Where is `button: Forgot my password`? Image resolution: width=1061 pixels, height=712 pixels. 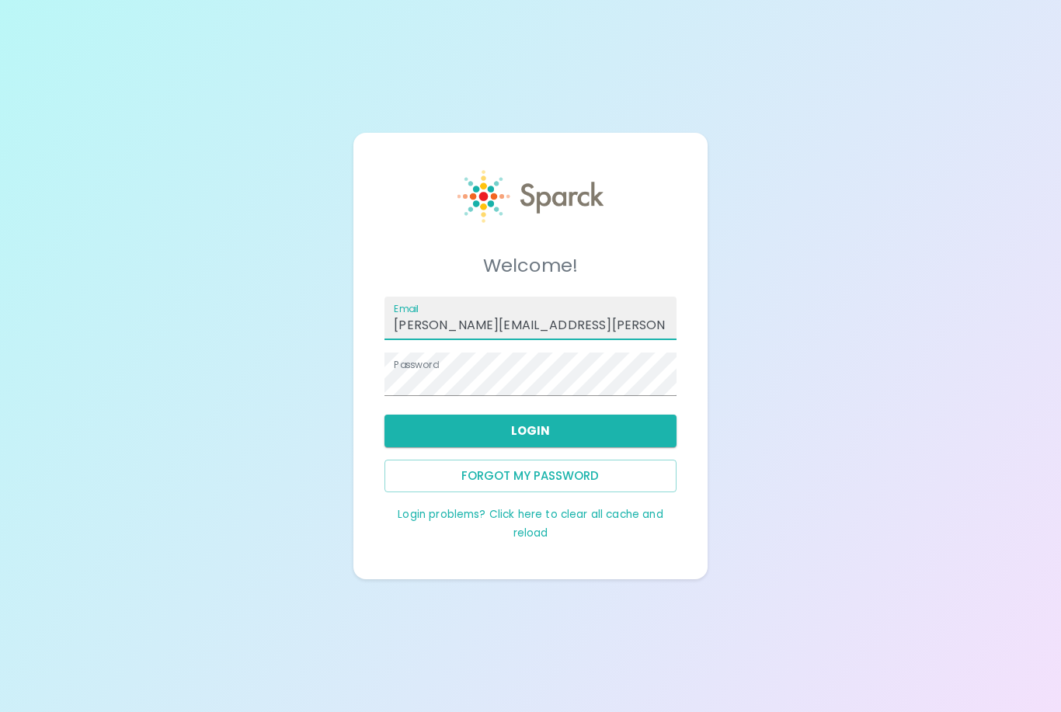
button: Forgot my password is located at coordinates (530, 476).